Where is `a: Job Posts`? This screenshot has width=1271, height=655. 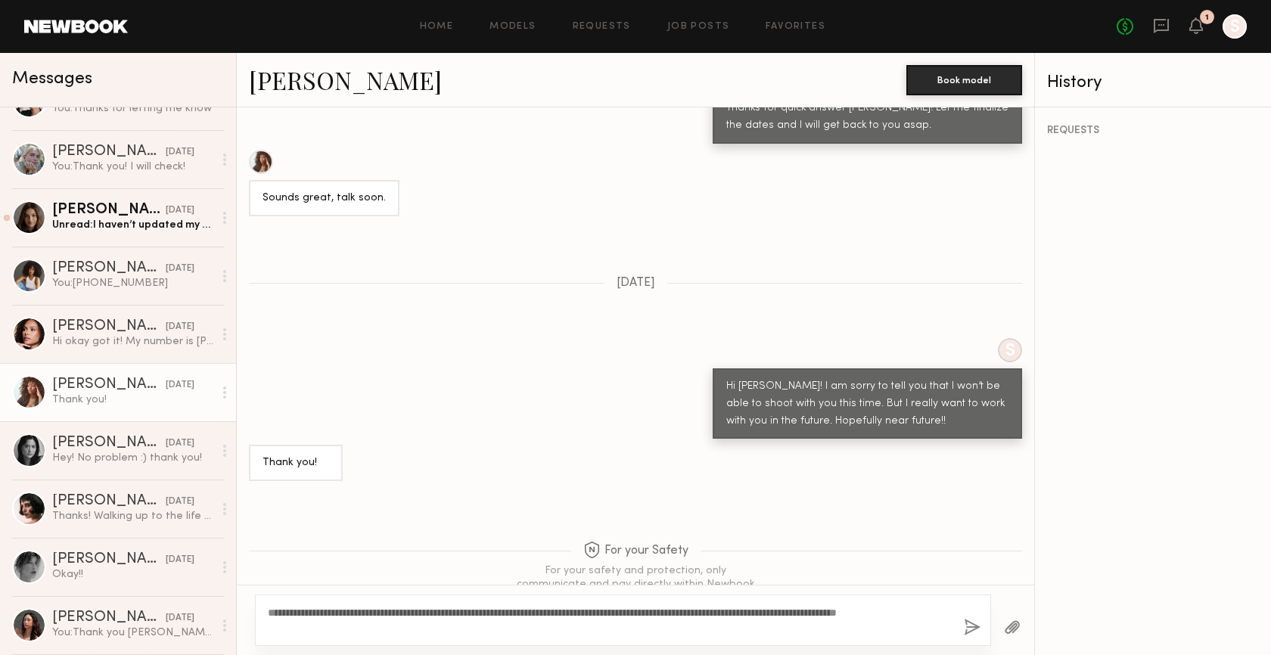 a: Job Posts is located at coordinates (698, 26).